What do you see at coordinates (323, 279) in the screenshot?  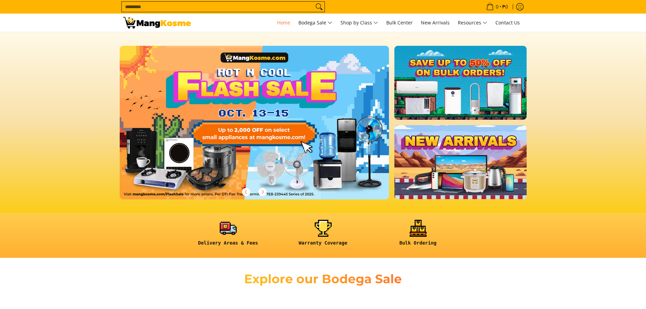 I see `h2: Explore our Bodega Sale` at bounding box center [323, 279].